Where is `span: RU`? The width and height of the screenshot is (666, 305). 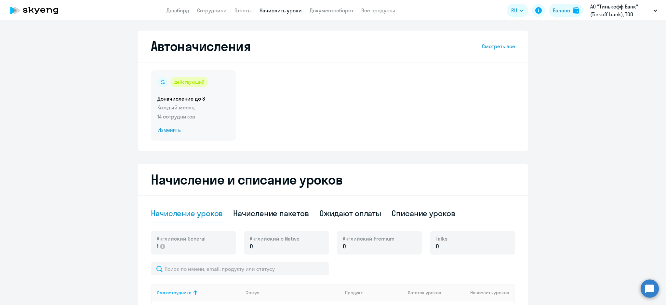
span: RU is located at coordinates (514, 10).